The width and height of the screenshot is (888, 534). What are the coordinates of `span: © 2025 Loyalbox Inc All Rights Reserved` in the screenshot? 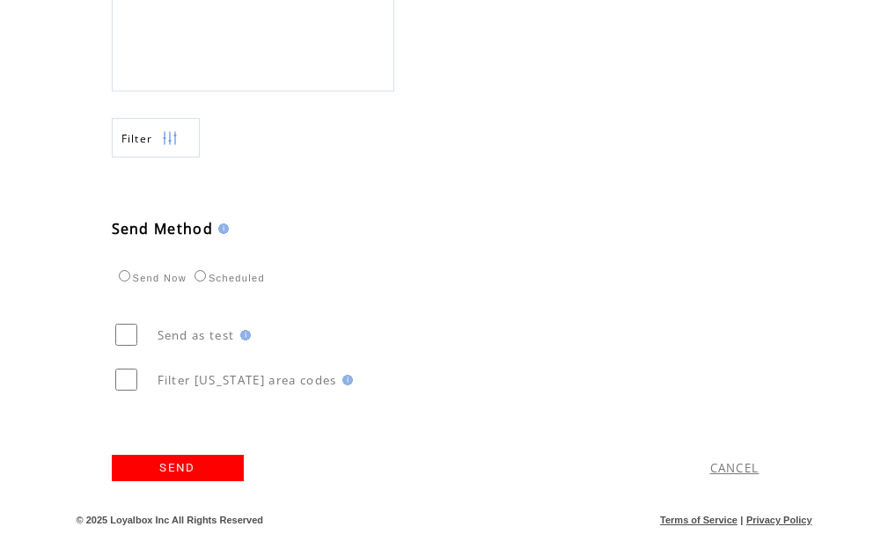 It's located at (170, 520).